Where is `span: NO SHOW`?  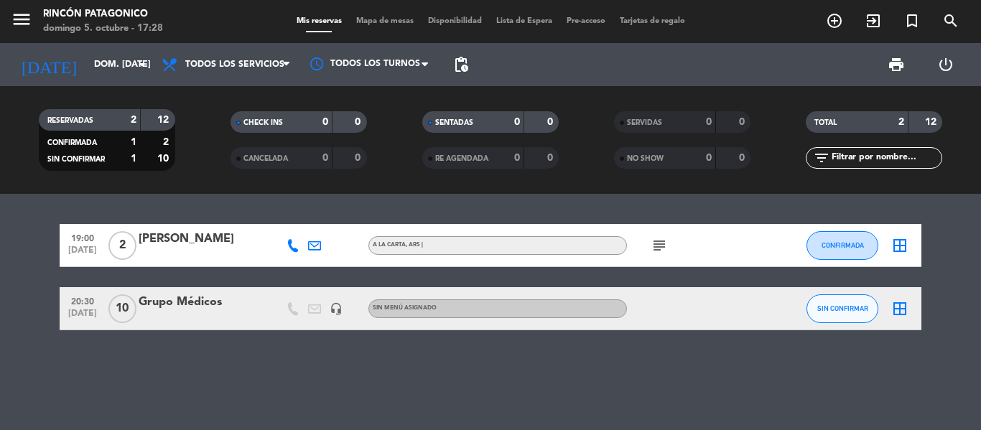 span: NO SHOW is located at coordinates (645, 159).